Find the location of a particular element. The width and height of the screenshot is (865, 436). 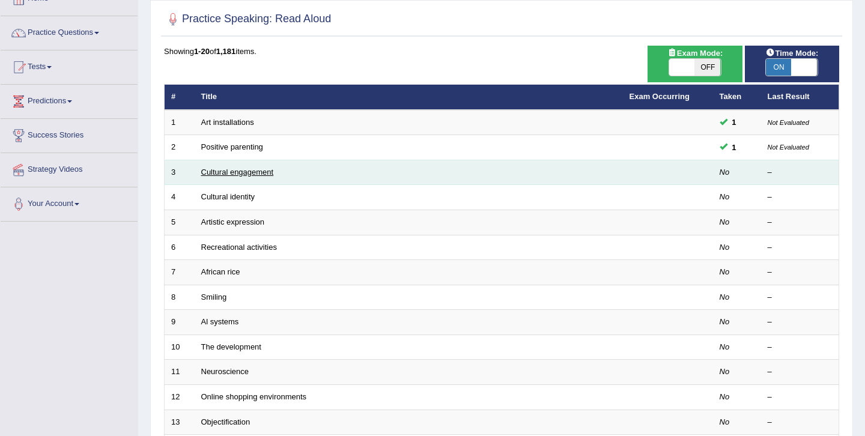

td: 6 is located at coordinates (180, 247).